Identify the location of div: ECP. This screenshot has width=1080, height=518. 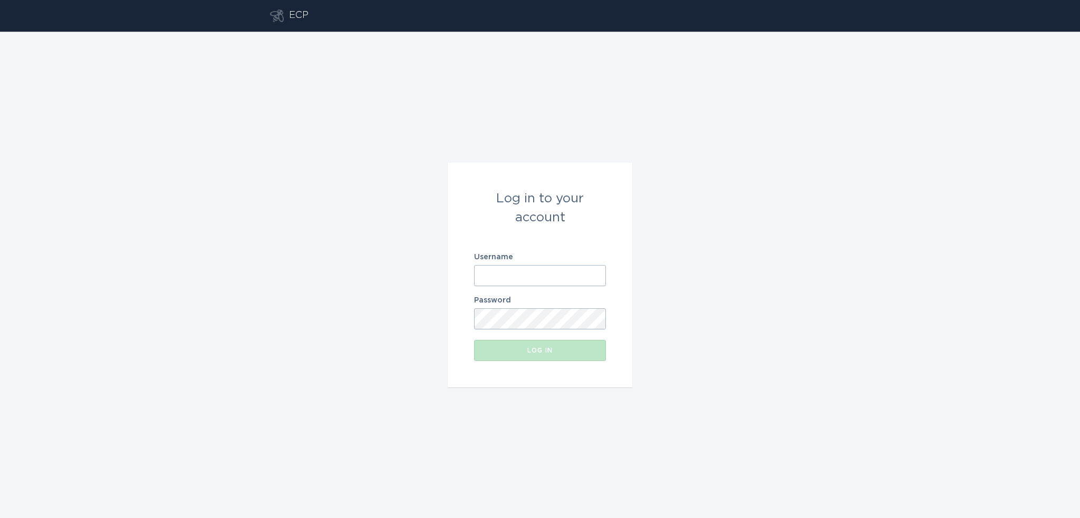
(298, 16).